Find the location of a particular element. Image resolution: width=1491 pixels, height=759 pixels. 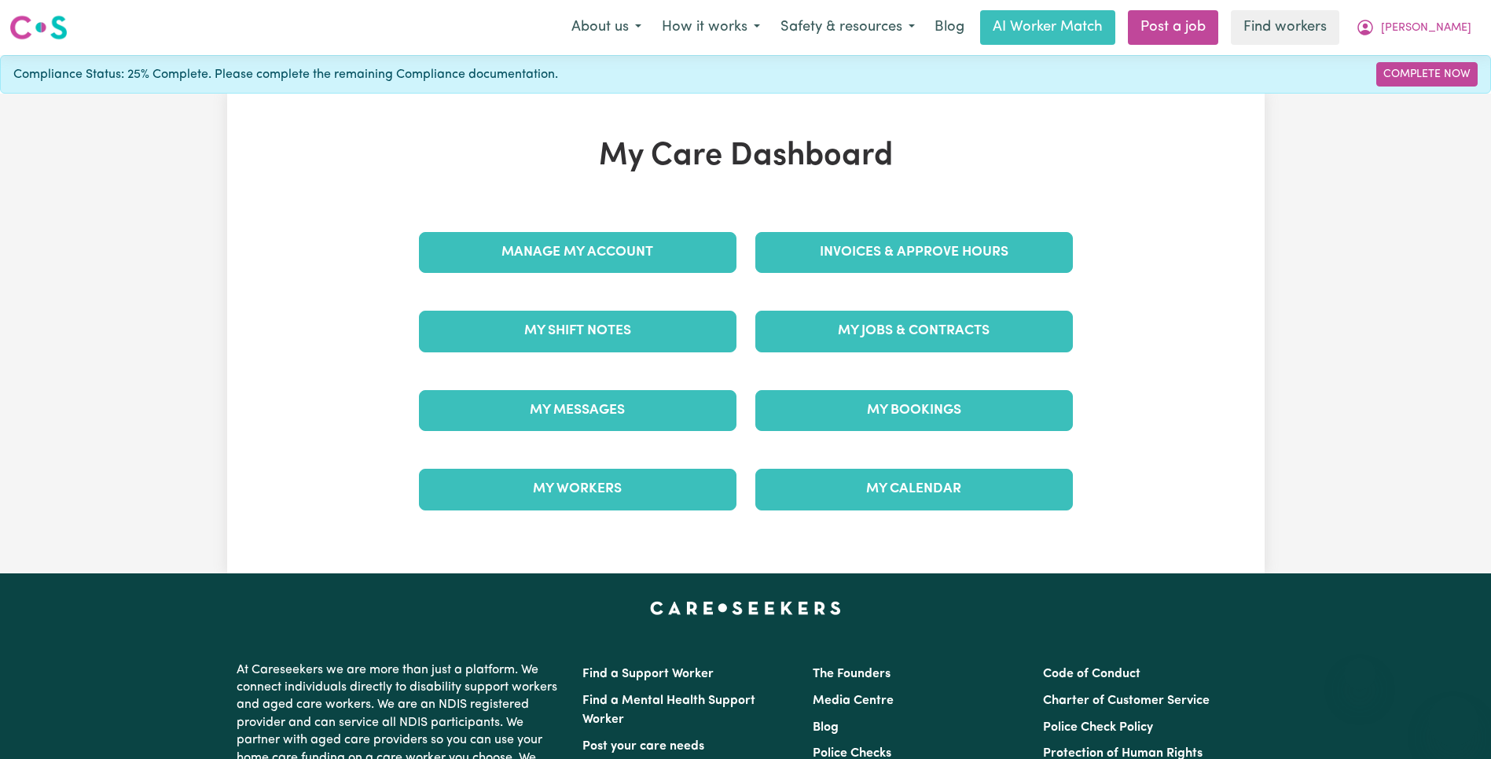

a: Invoices & Approve Hours is located at coordinates (914, 252).